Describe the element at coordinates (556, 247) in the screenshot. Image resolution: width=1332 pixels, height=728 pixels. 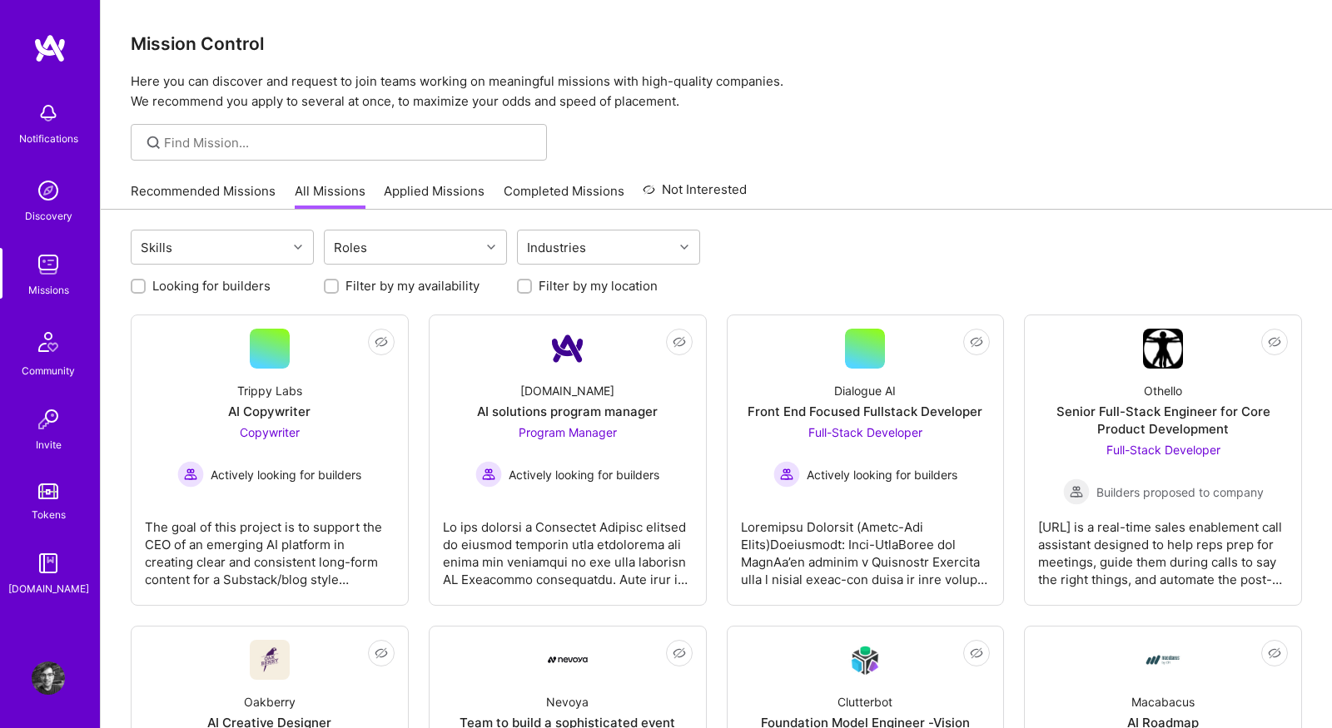
I see `div: Industries` at that location.